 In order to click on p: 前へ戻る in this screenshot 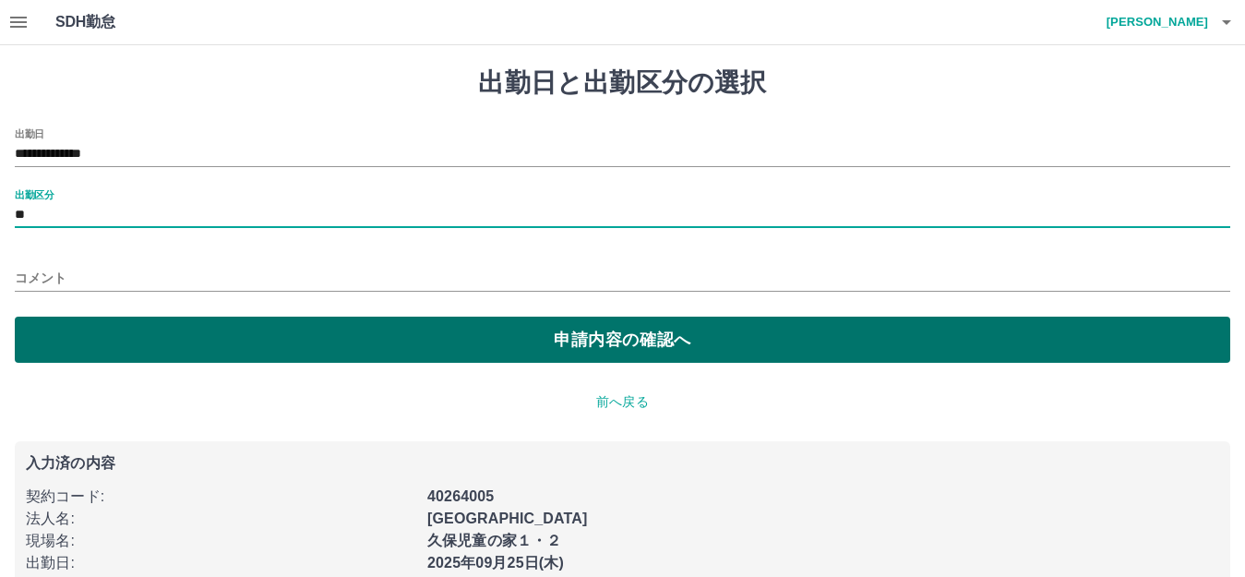, I will do `click(622, 401)`.